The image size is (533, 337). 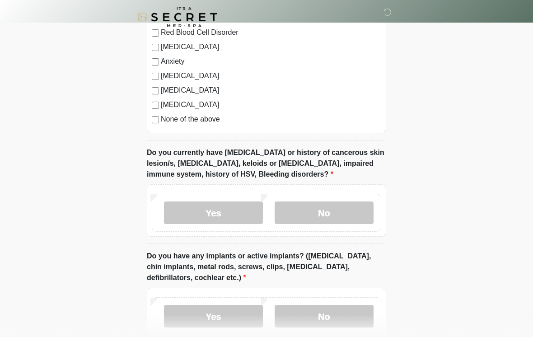 I want to click on input: None of the above, so click(x=155, y=120).